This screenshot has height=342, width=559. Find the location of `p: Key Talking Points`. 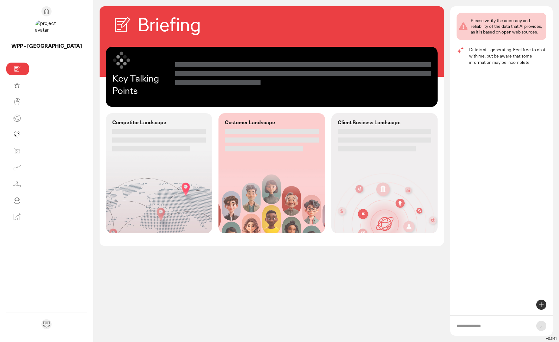

p: Key Talking Points is located at coordinates (143, 84).